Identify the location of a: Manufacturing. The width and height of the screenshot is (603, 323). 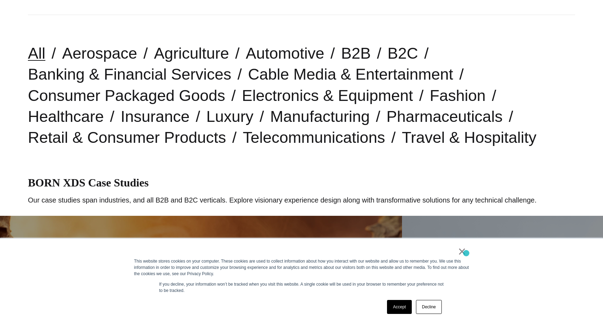
(319, 116).